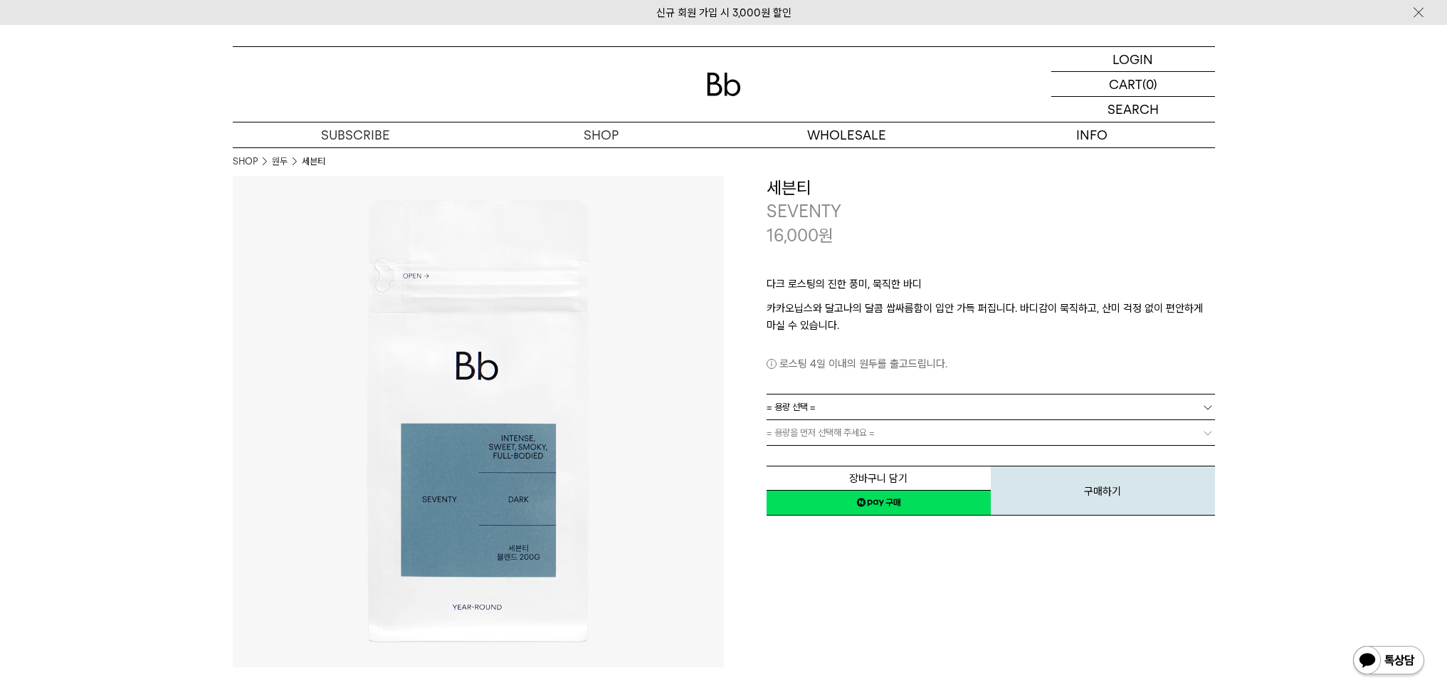  Describe the element at coordinates (991, 288) in the screenshot. I see `p: 다크 로스팅의 진한 풍미, 묵직한 바디` at that location.